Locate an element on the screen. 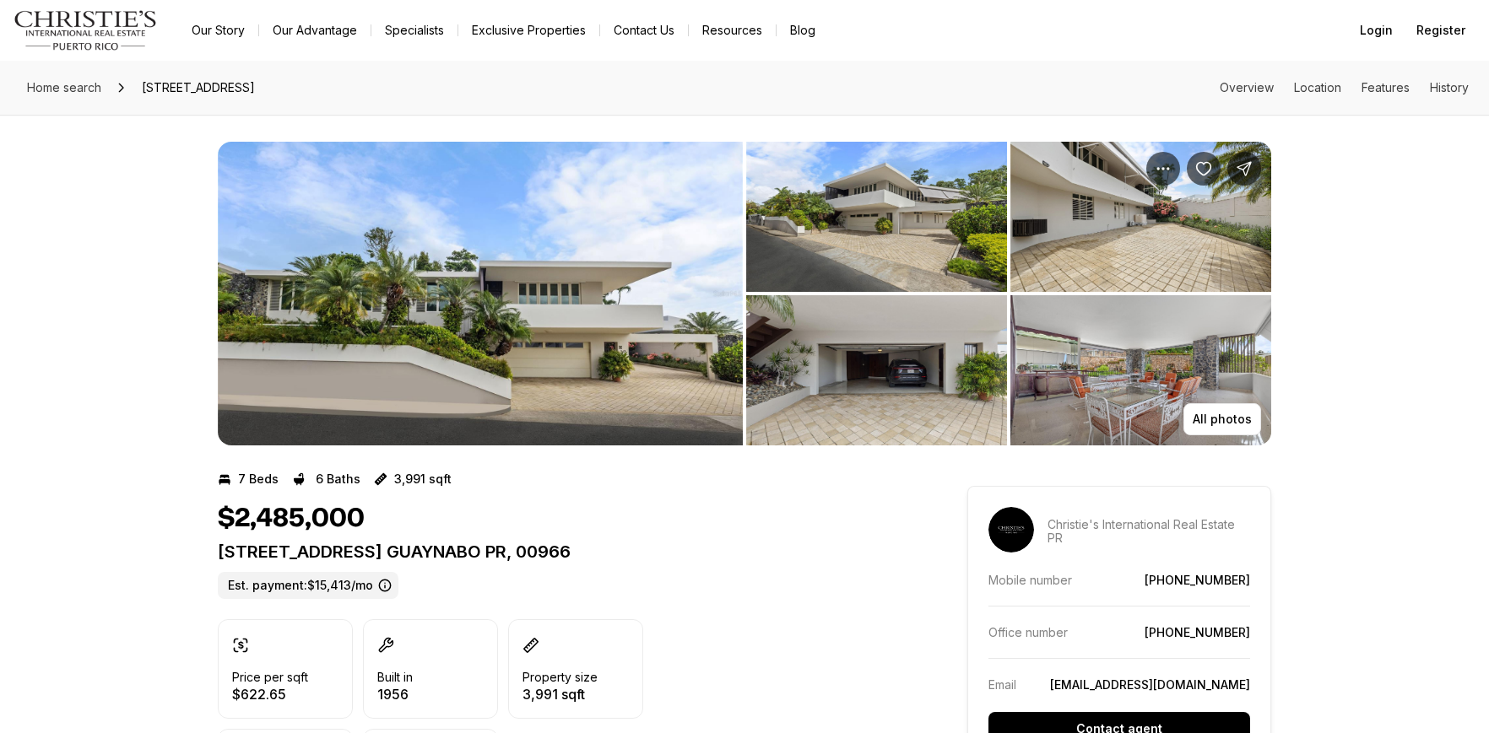 Image resolution: width=1489 pixels, height=733 pixels. a: logo is located at coordinates (85, 30).